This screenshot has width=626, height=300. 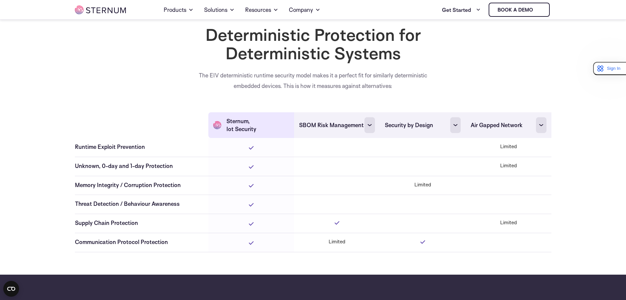 What do you see at coordinates (409, 125) in the screenshot?
I see `span: Security by Design` at bounding box center [409, 125].